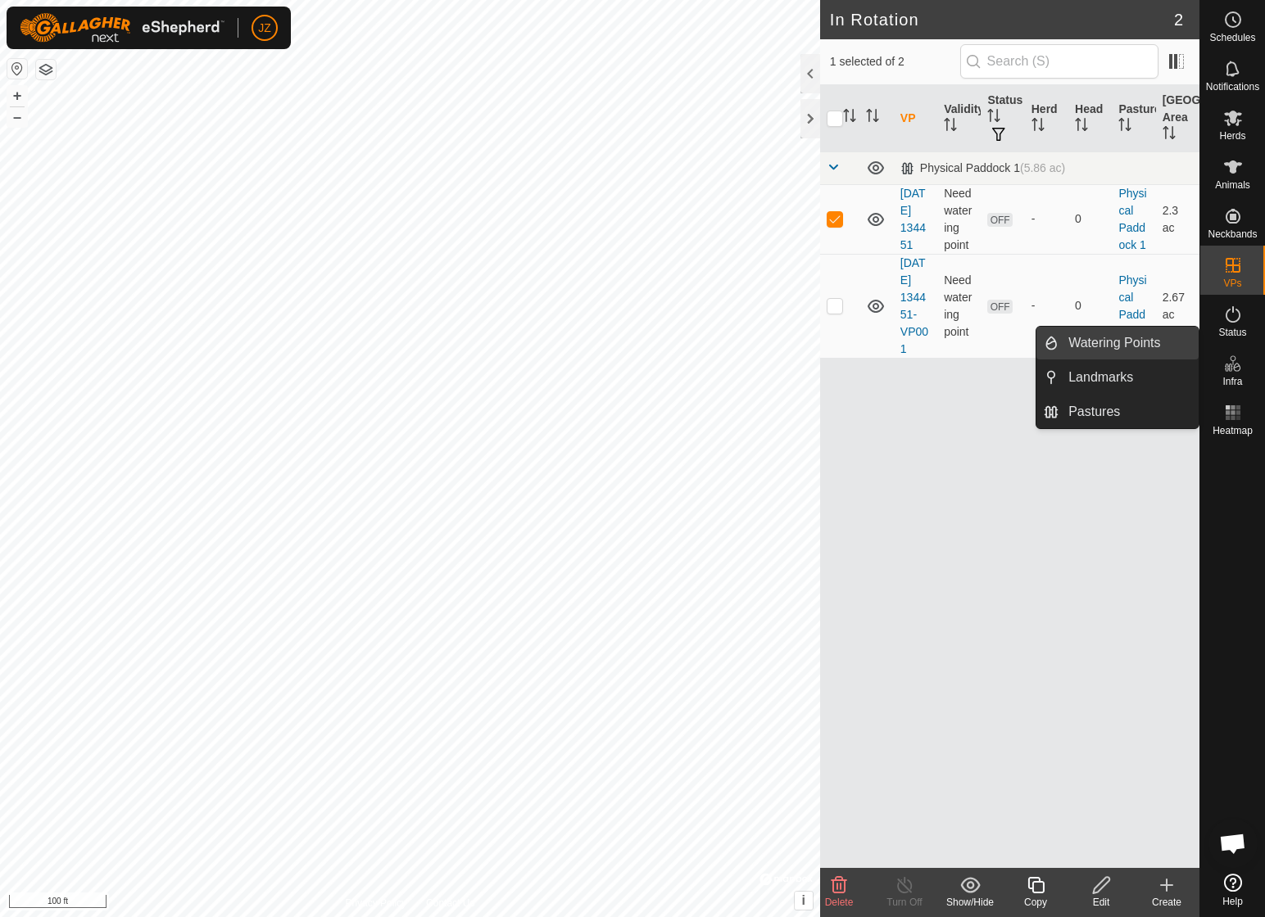  Describe the element at coordinates (1046, 119) in the screenshot. I see `th: Herd` at that location.